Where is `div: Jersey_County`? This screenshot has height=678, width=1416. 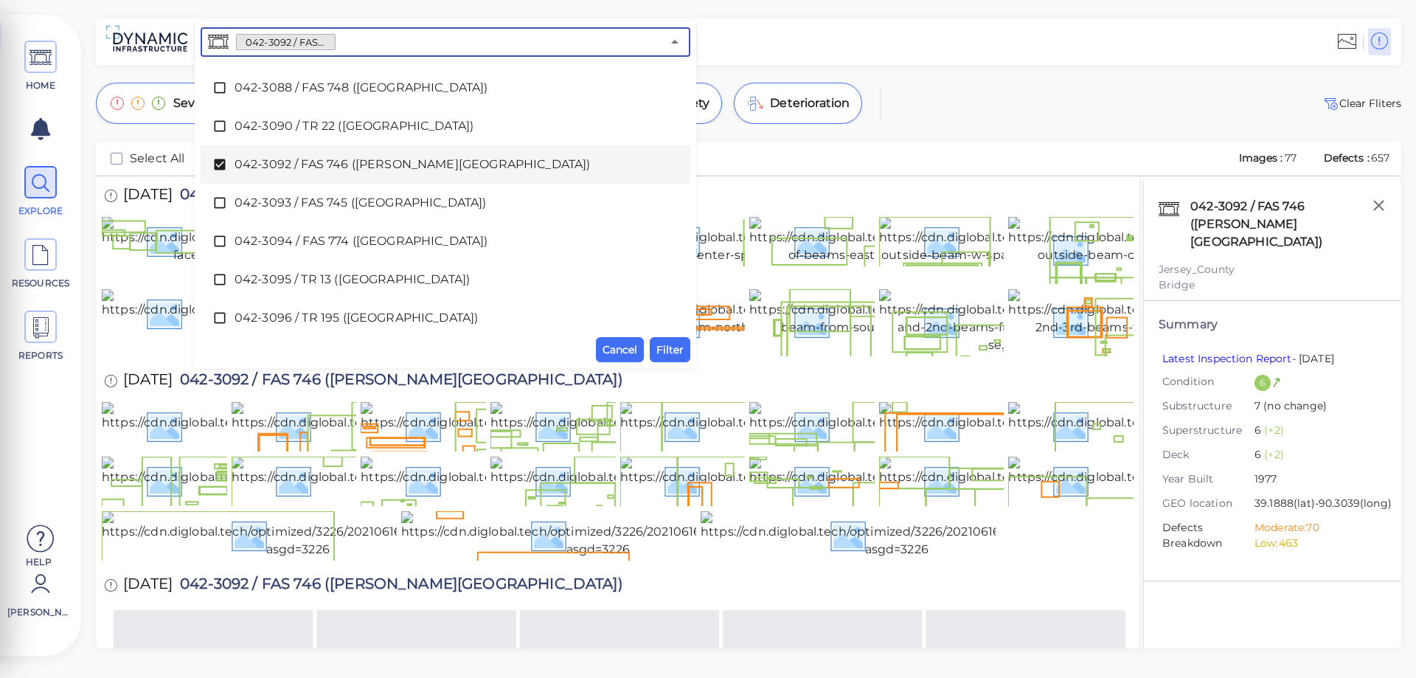 div: Jersey_County is located at coordinates (1272, 269).